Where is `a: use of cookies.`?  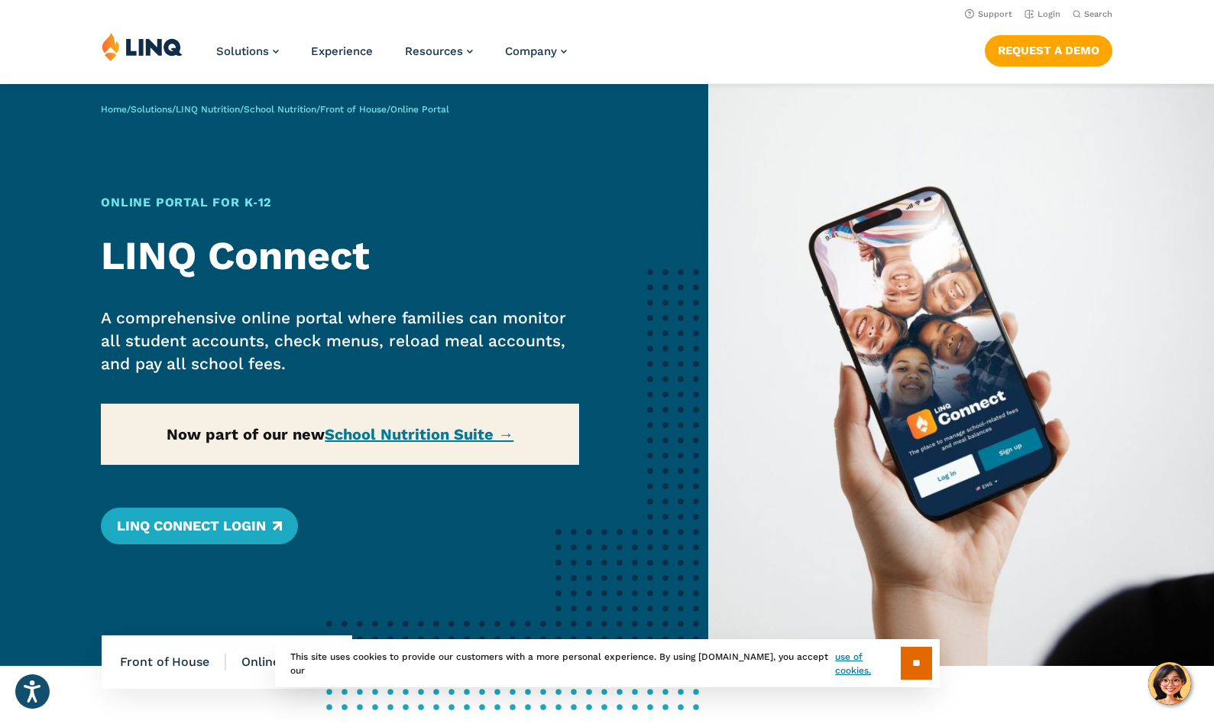 a: use of cookies. is located at coordinates (867, 663).